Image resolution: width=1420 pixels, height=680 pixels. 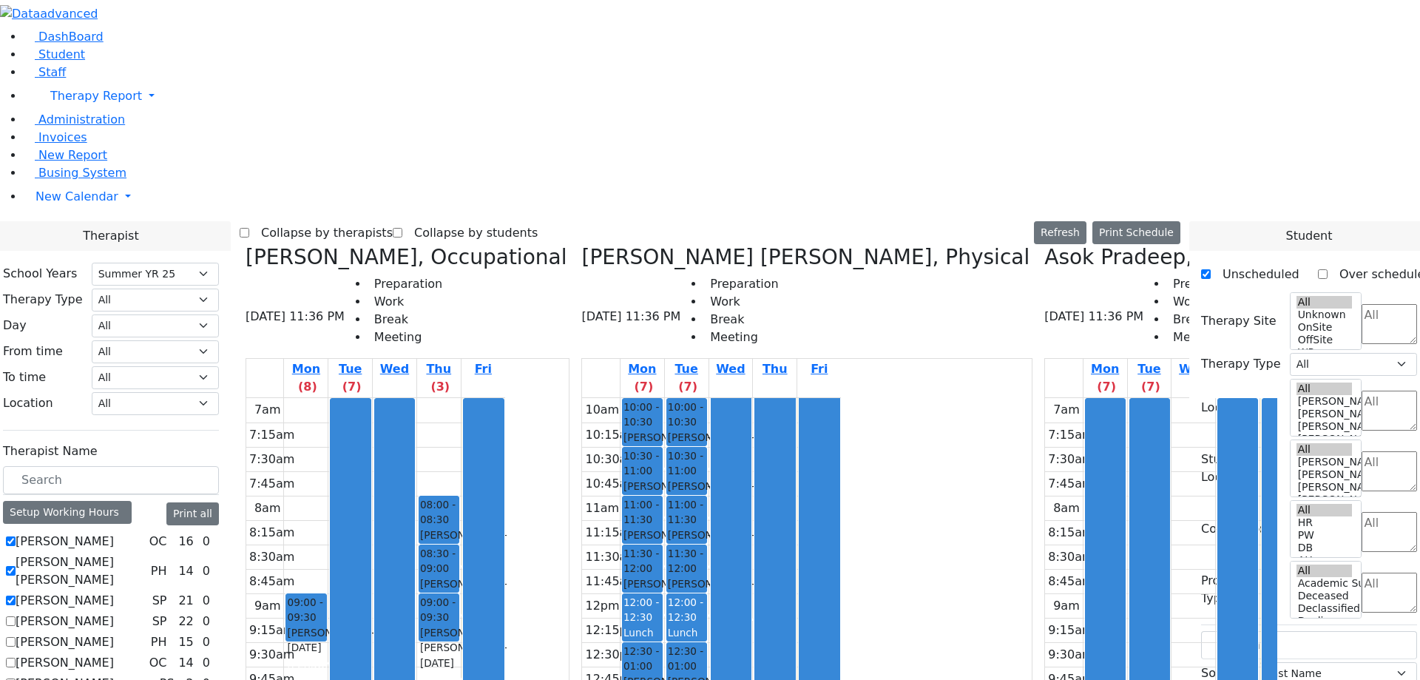 What do you see at coordinates (110, 236) in the screenshot?
I see `span: Therapist` at bounding box center [110, 236].